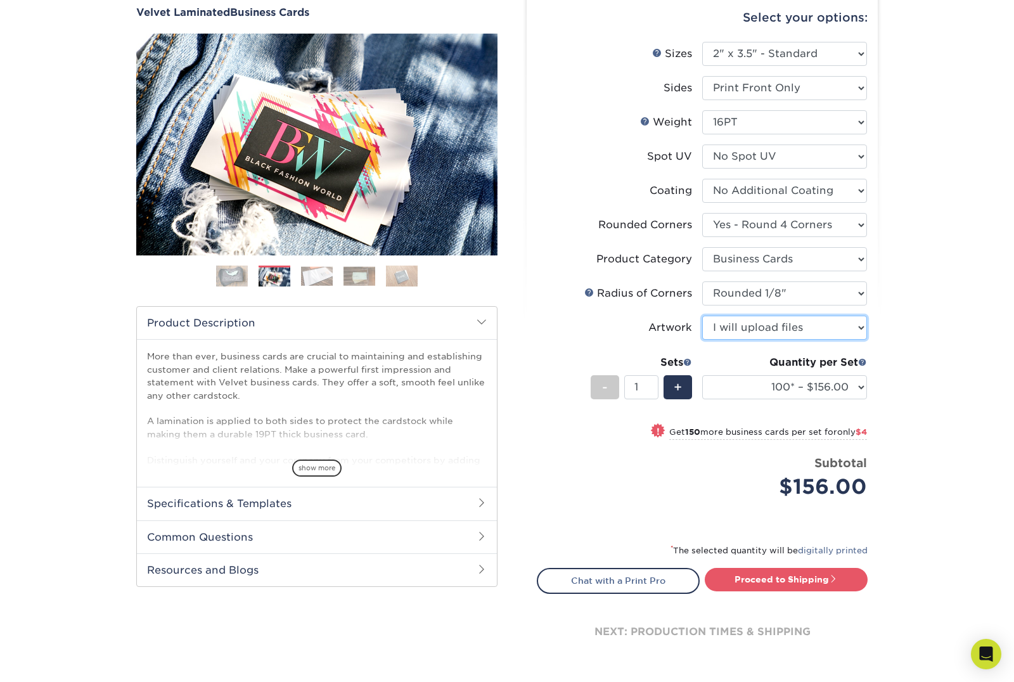 This screenshot has width=1014, height=682. What do you see at coordinates (666, 122) in the screenshot?
I see `div: Weight` at bounding box center [666, 122].